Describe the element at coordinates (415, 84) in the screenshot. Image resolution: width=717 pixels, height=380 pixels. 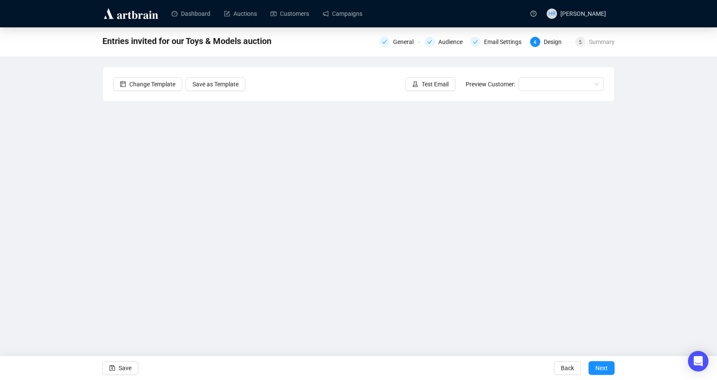
I see `span: experiment` at that location.